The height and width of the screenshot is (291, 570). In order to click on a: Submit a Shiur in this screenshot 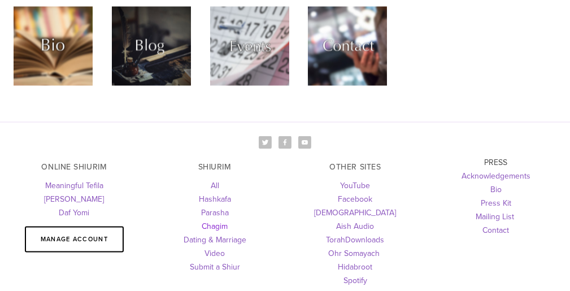, I will do `click(215, 267)`.